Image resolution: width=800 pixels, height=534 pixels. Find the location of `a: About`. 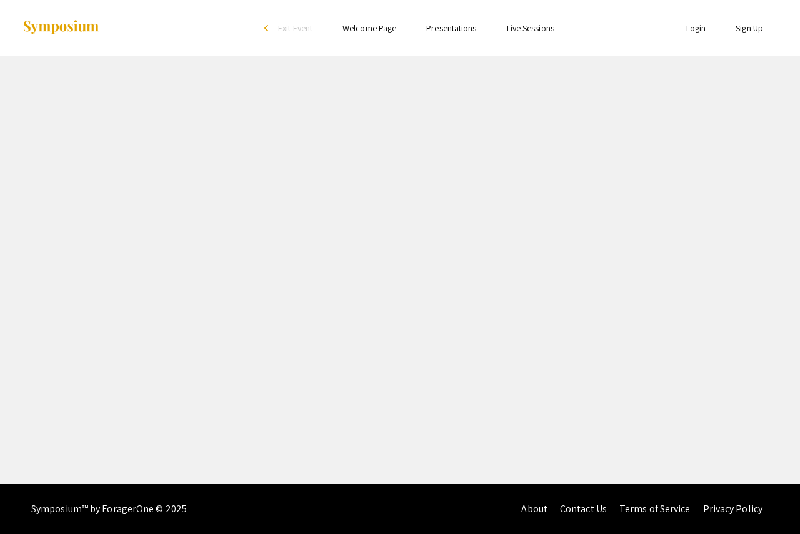

a: About is located at coordinates (534, 509).